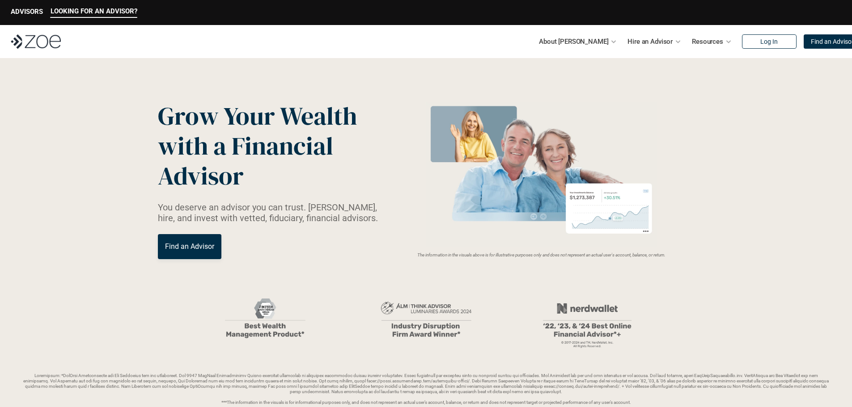  I want to click on img: Zoe Financial Hero Image, so click(541, 174).